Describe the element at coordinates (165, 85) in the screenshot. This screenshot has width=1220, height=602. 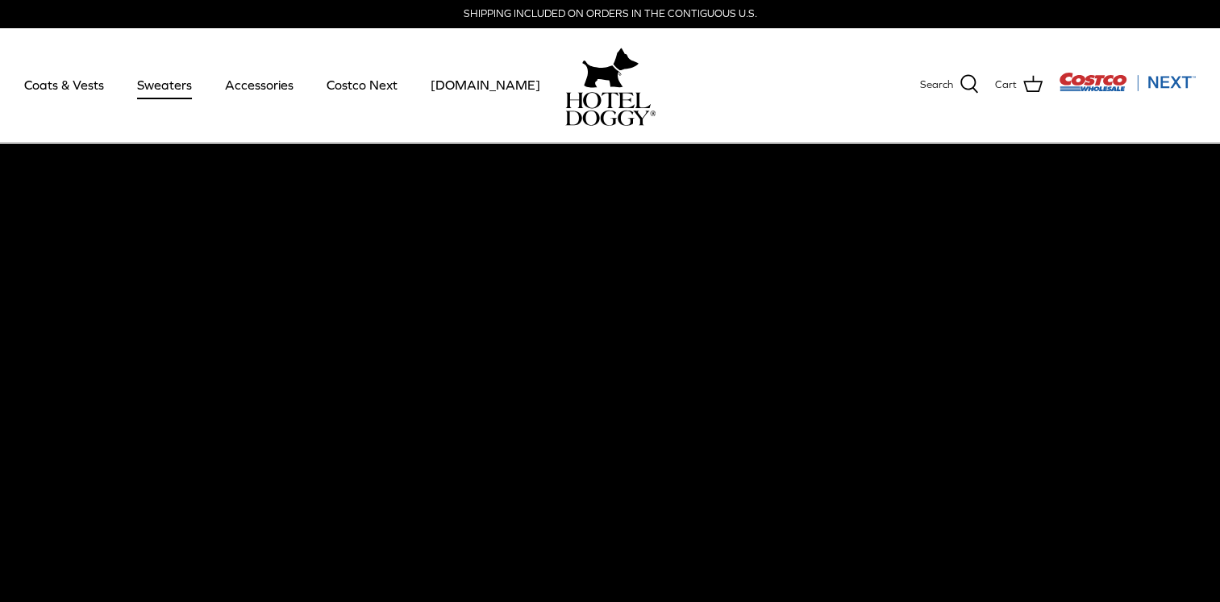
I see `a: Sweaters` at that location.